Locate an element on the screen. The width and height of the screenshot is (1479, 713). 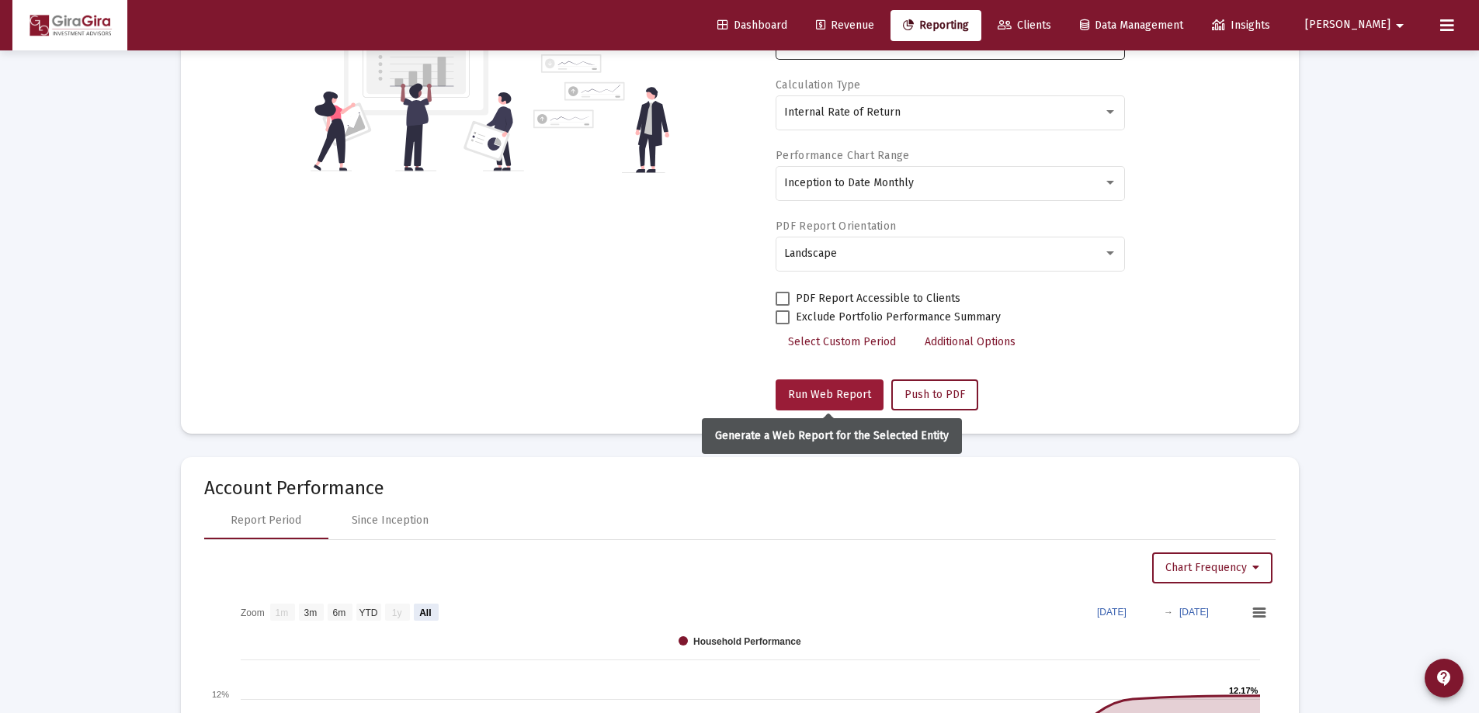
span: Select Custom Period is located at coordinates (841, 342).